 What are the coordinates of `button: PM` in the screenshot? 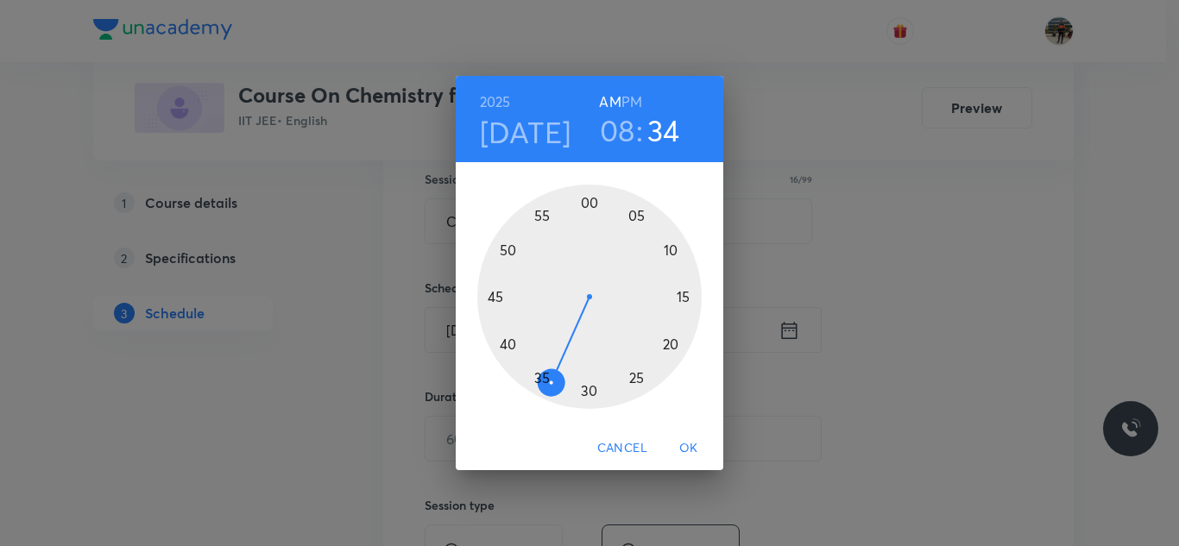 It's located at (632, 102).